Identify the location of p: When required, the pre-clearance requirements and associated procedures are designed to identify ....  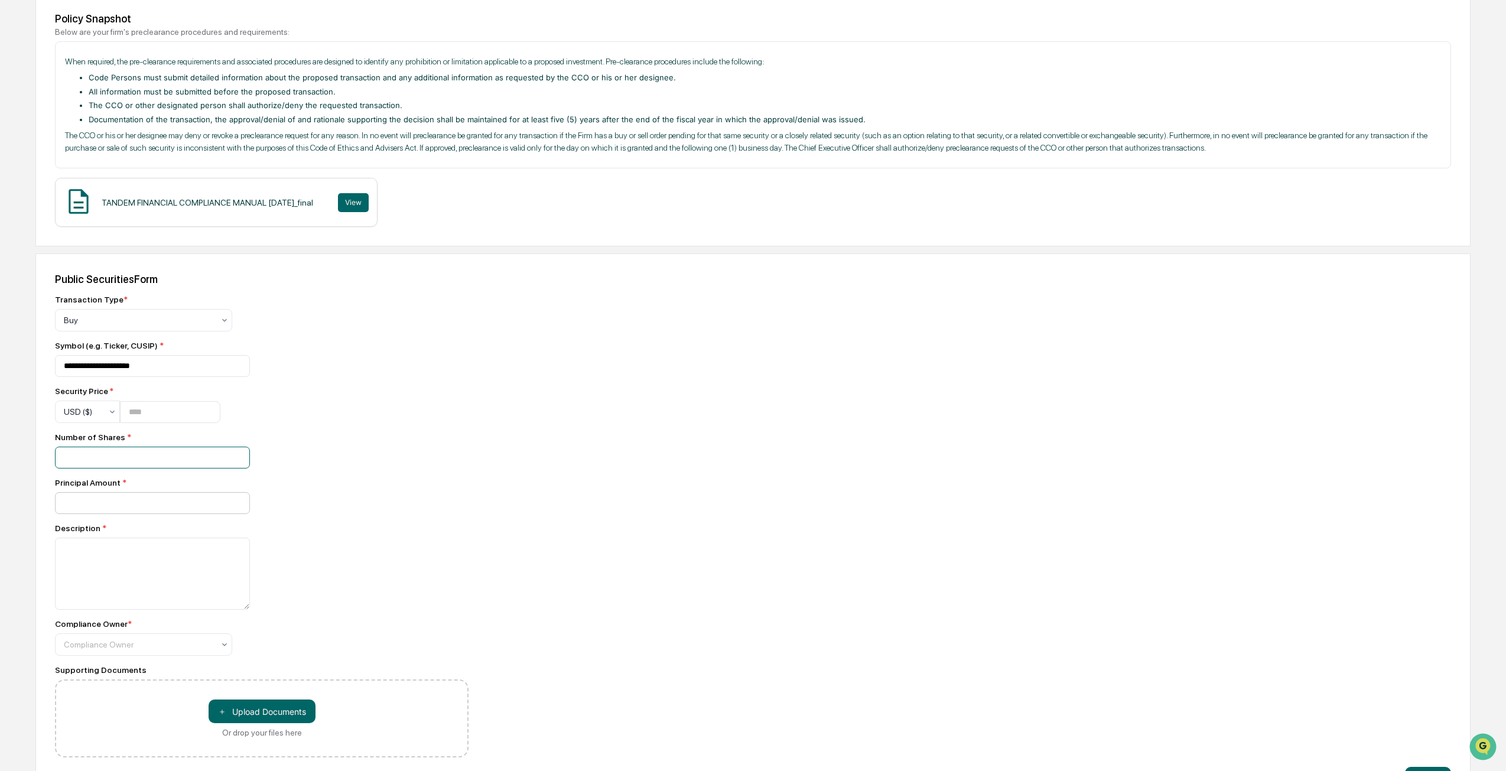
(753, 61).